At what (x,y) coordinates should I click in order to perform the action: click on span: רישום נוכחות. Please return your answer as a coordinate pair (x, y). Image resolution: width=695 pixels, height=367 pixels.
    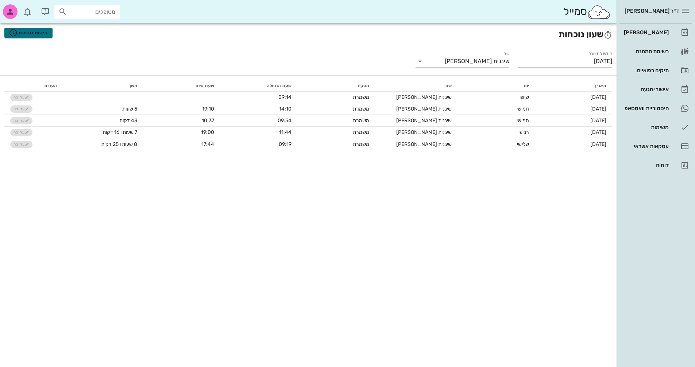
    Looking at the image, I should click on (28, 33).